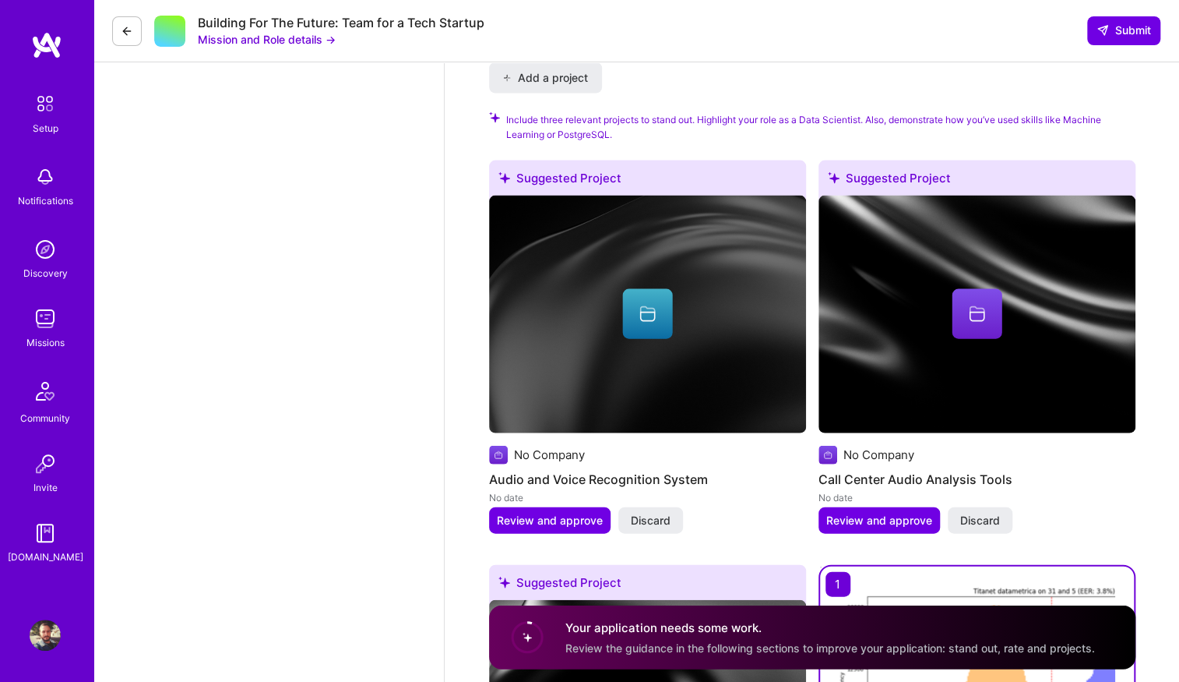 This screenshot has height=682, width=1179. What do you see at coordinates (830, 647) in the screenshot?
I see `span: Review the guidance in the following sections to improve your application: stand out, rate and pr...` at bounding box center [830, 647].